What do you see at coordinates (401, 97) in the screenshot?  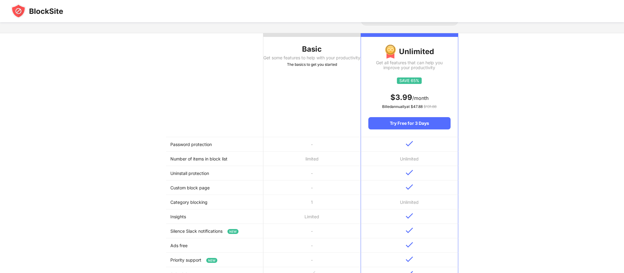 I see `span: $ 3.99` at bounding box center [401, 97].